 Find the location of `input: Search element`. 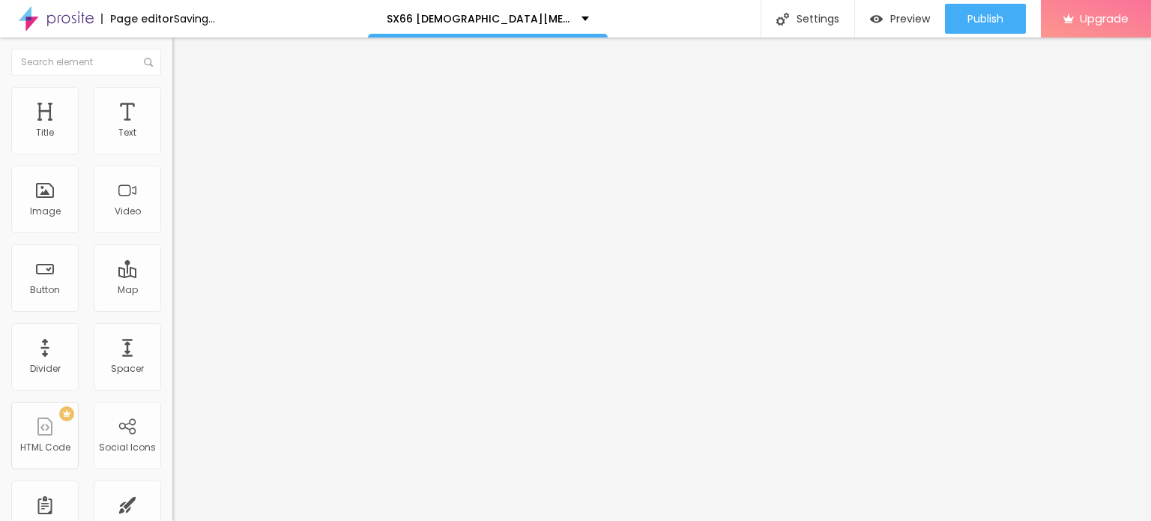

input: Search element is located at coordinates (86, 62).